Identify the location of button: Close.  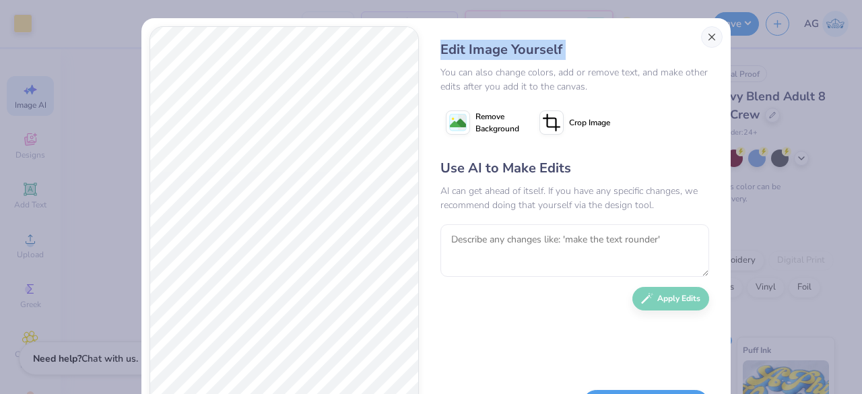
(712, 37).